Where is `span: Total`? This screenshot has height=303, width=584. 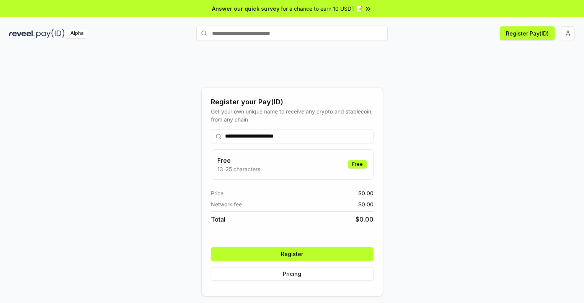
span: Total is located at coordinates (218, 220).